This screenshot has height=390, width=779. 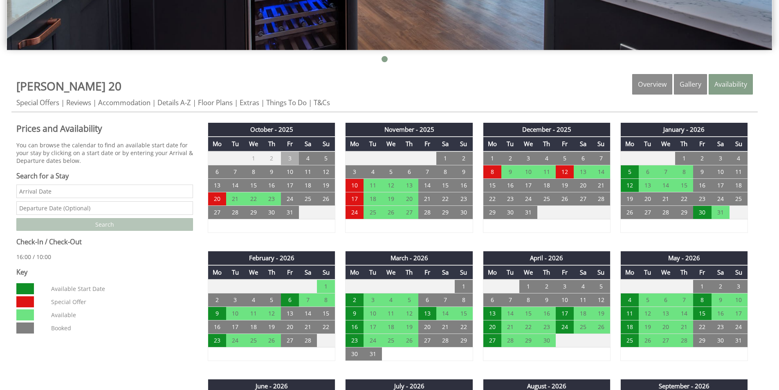 What do you see at coordinates (271, 258) in the screenshot?
I see `th: February - 2026` at bounding box center [271, 258].